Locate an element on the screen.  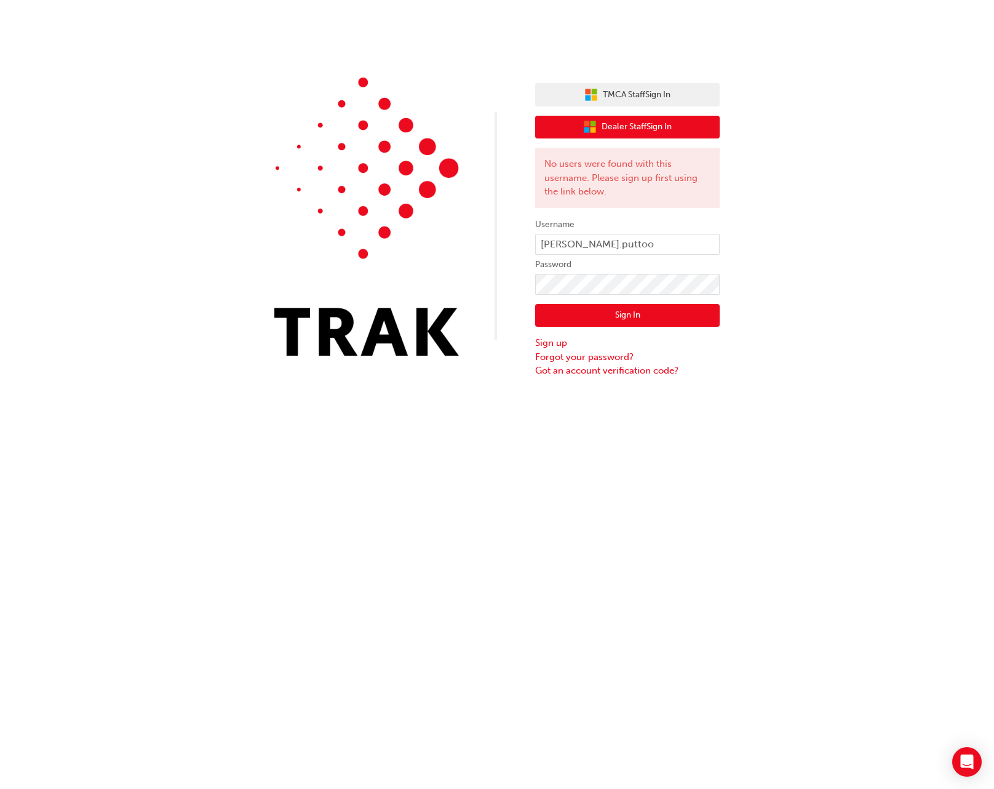
label: Password is located at coordinates (628, 265).